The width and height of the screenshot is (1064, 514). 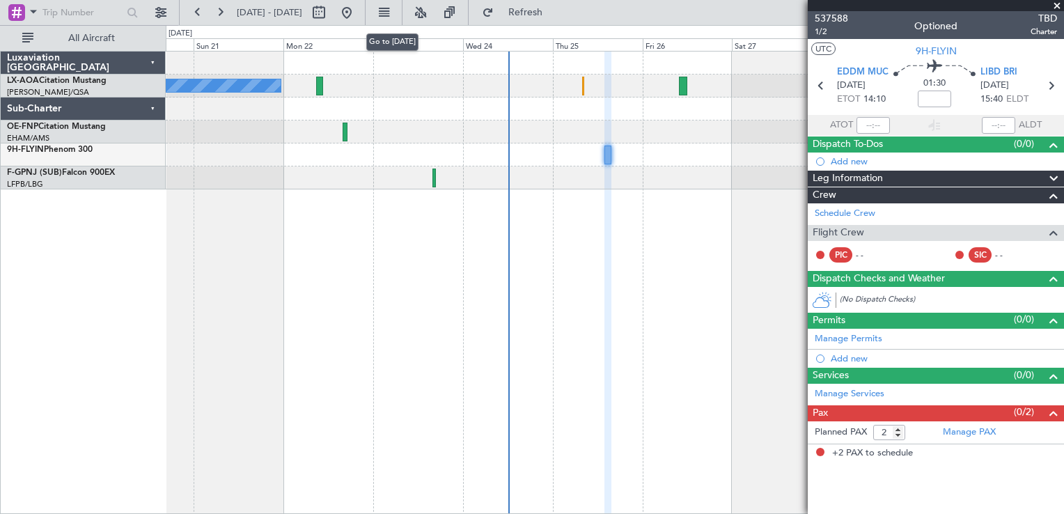 What do you see at coordinates (28, 138) in the screenshot?
I see `a: EHAM/AMS` at bounding box center [28, 138].